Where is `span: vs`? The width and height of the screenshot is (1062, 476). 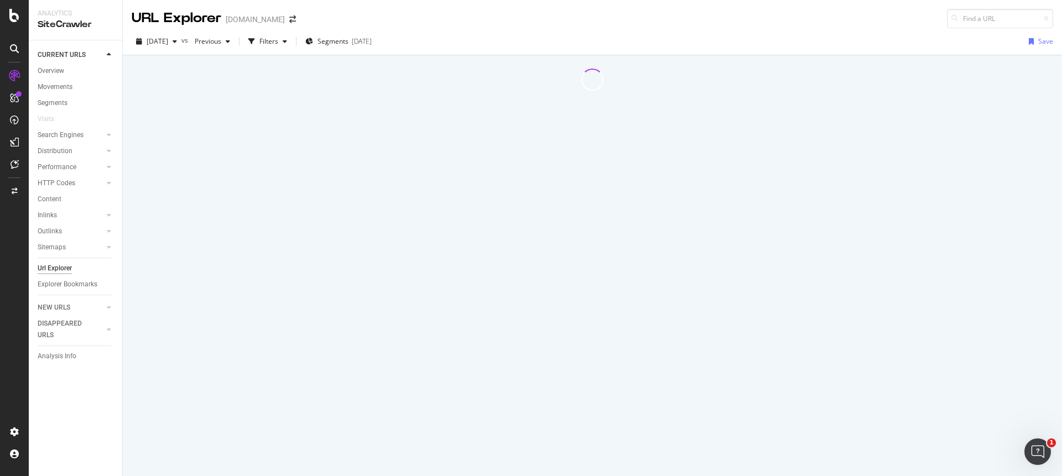
span: vs is located at coordinates (186, 40).